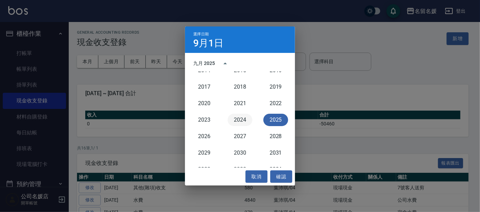  What do you see at coordinates (240, 170) in the screenshot?
I see `button: 2033` at bounding box center [240, 170].